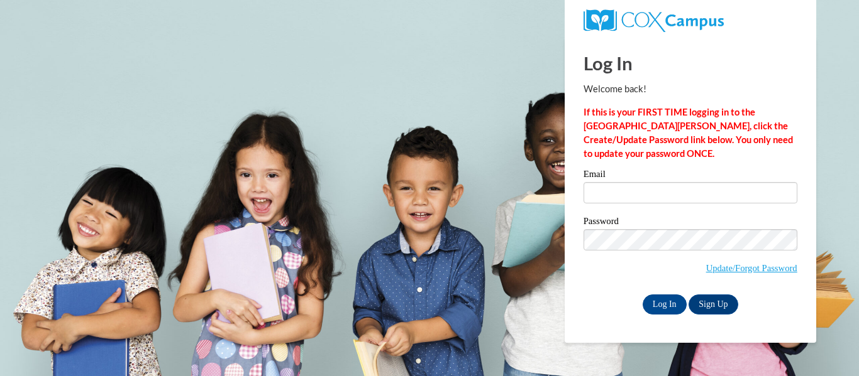 The image size is (859, 376). Describe the element at coordinates (690, 176) in the screenshot. I see `label: Email` at that location.